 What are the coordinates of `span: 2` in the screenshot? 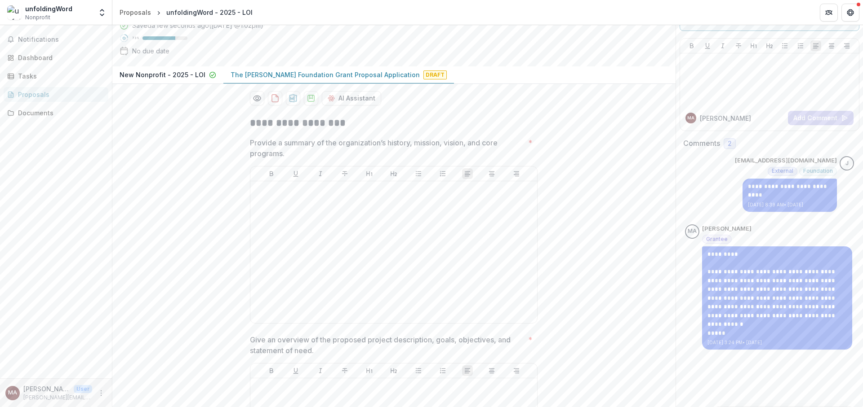 It's located at (729, 144).